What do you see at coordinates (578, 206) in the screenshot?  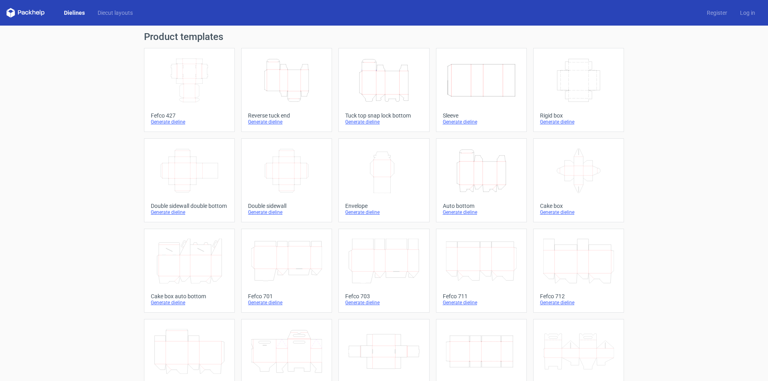 I see `div: Cake box` at bounding box center [578, 206].